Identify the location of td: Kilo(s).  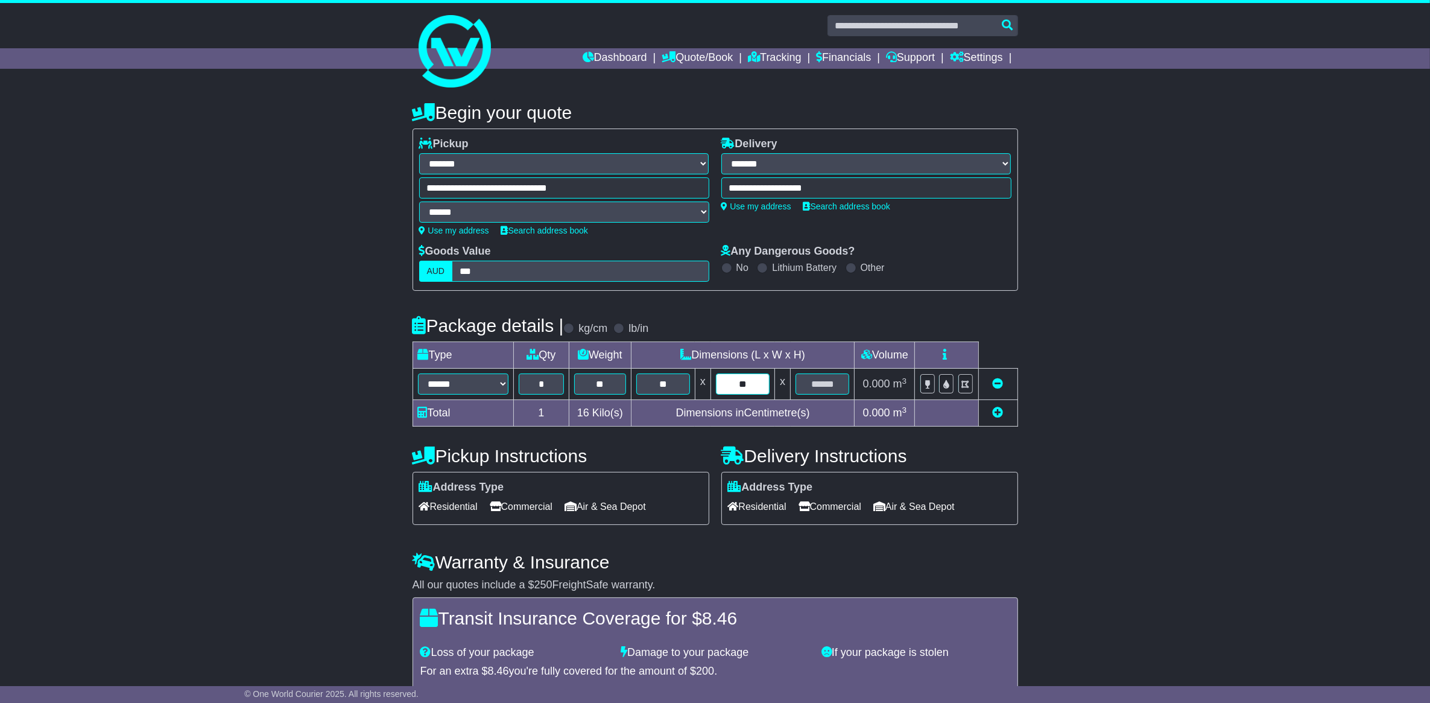
(600, 413).